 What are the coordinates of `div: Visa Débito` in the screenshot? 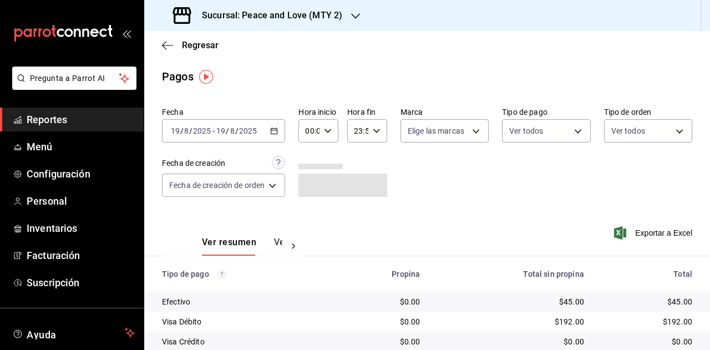 It's located at (243, 322).